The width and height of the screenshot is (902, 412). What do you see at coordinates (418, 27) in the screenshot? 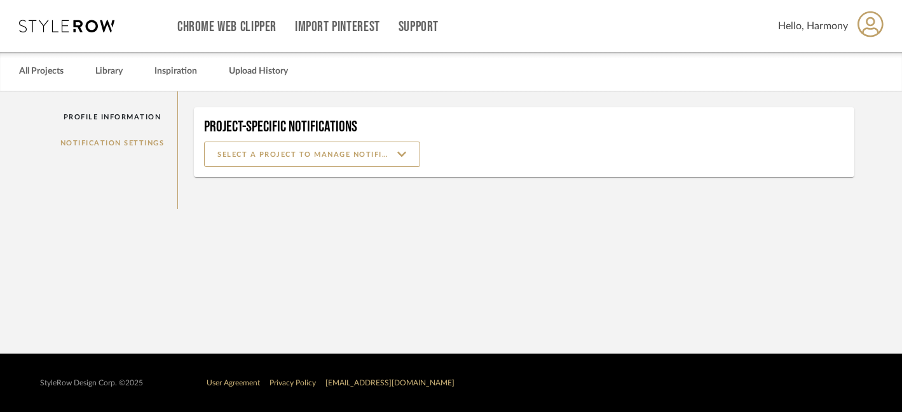
I see `a: Support` at bounding box center [418, 27].